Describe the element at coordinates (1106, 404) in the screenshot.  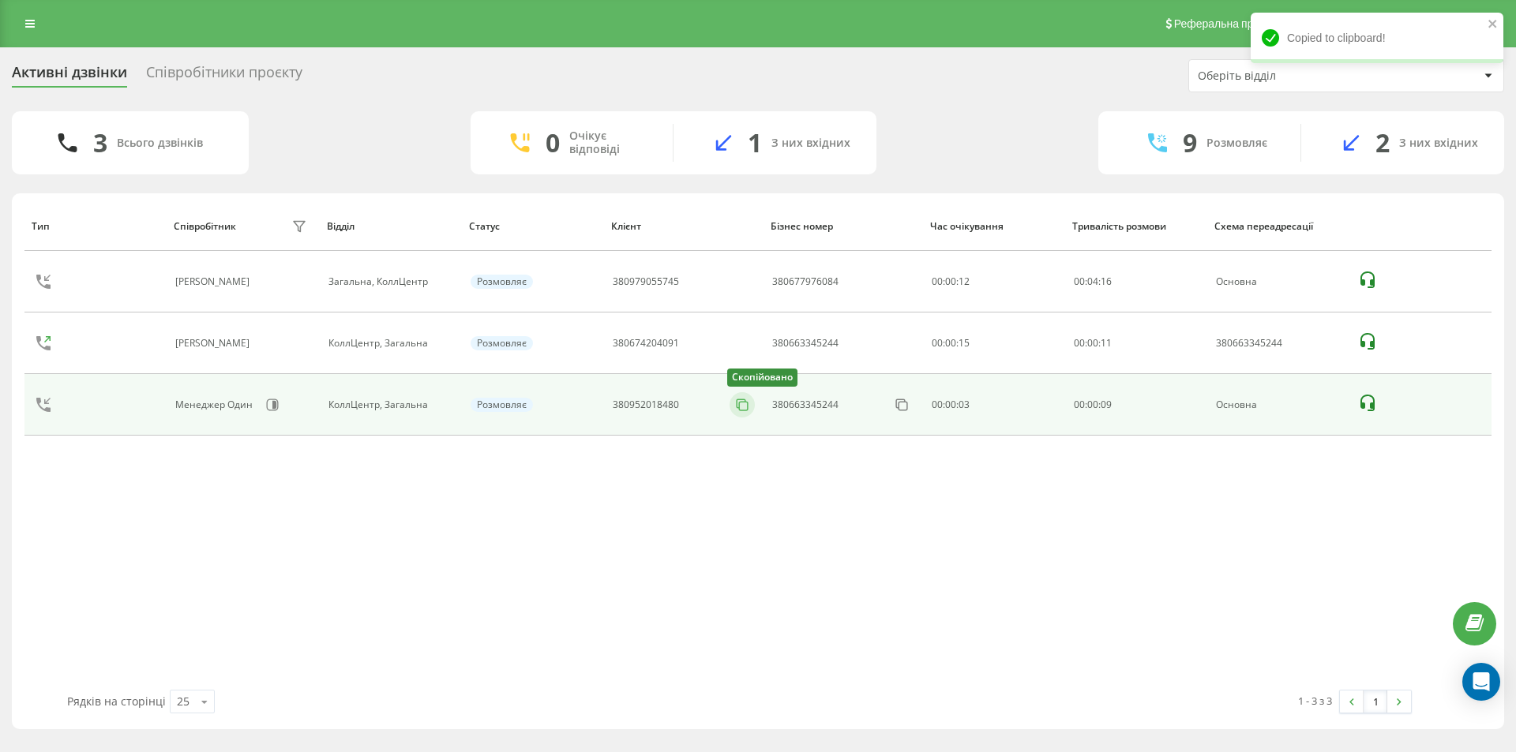
I see `span: 09` at that location.